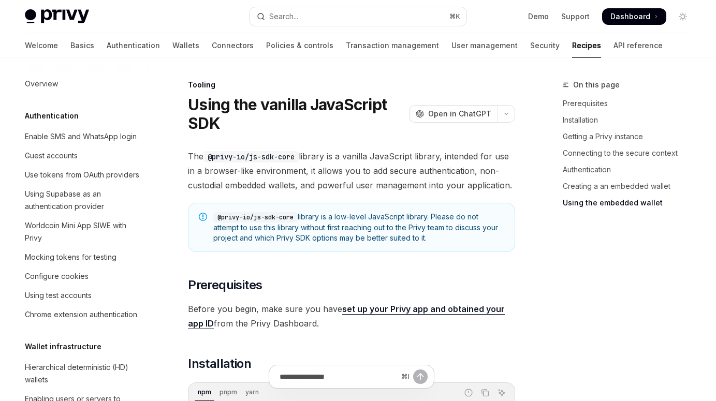 The image size is (716, 401). What do you see at coordinates (81, 137) in the screenshot?
I see `div: Enable SMS and WhatsApp login` at bounding box center [81, 137].